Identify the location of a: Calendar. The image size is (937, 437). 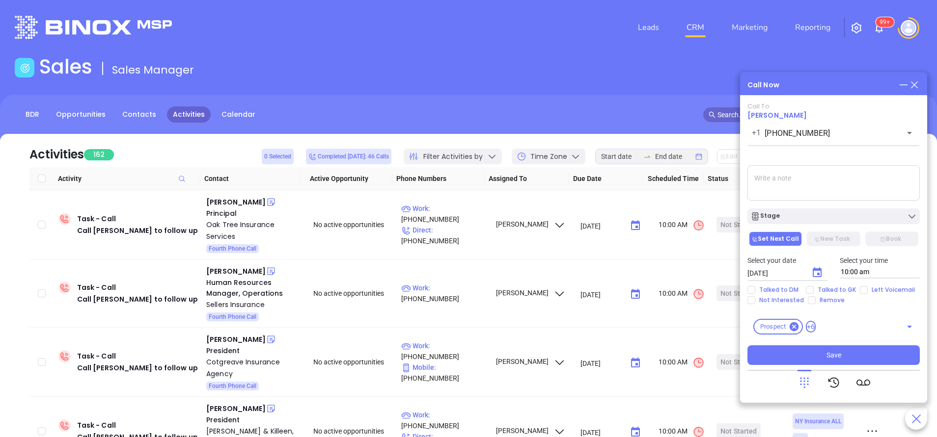
(238, 114).